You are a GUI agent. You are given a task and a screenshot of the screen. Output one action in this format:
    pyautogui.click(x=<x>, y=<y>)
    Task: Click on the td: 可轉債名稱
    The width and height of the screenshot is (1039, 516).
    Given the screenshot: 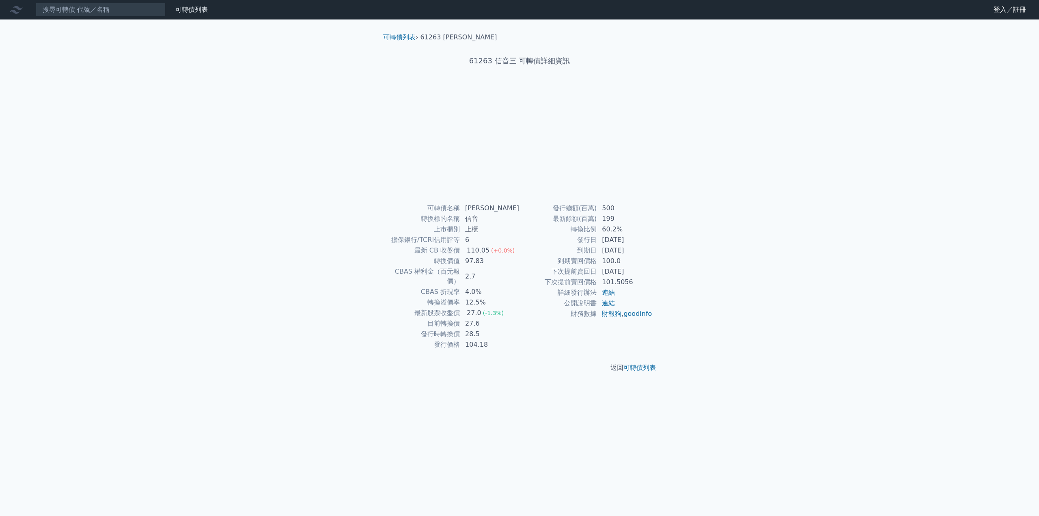 What is the action you would take?
    pyautogui.click(x=423, y=208)
    